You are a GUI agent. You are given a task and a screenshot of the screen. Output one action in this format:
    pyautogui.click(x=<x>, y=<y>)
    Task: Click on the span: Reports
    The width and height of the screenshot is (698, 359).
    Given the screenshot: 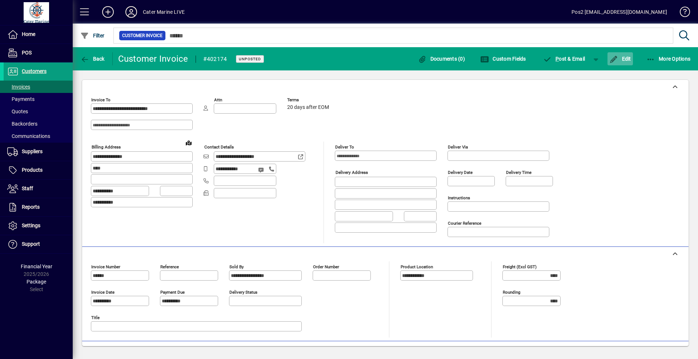 What is the action you would take?
    pyautogui.click(x=31, y=207)
    